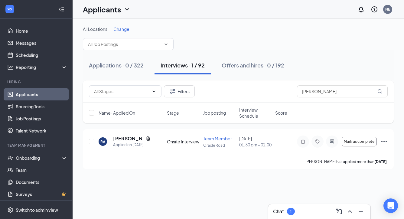  I want to click on svg: MagnifyingGlass, so click(380, 91).